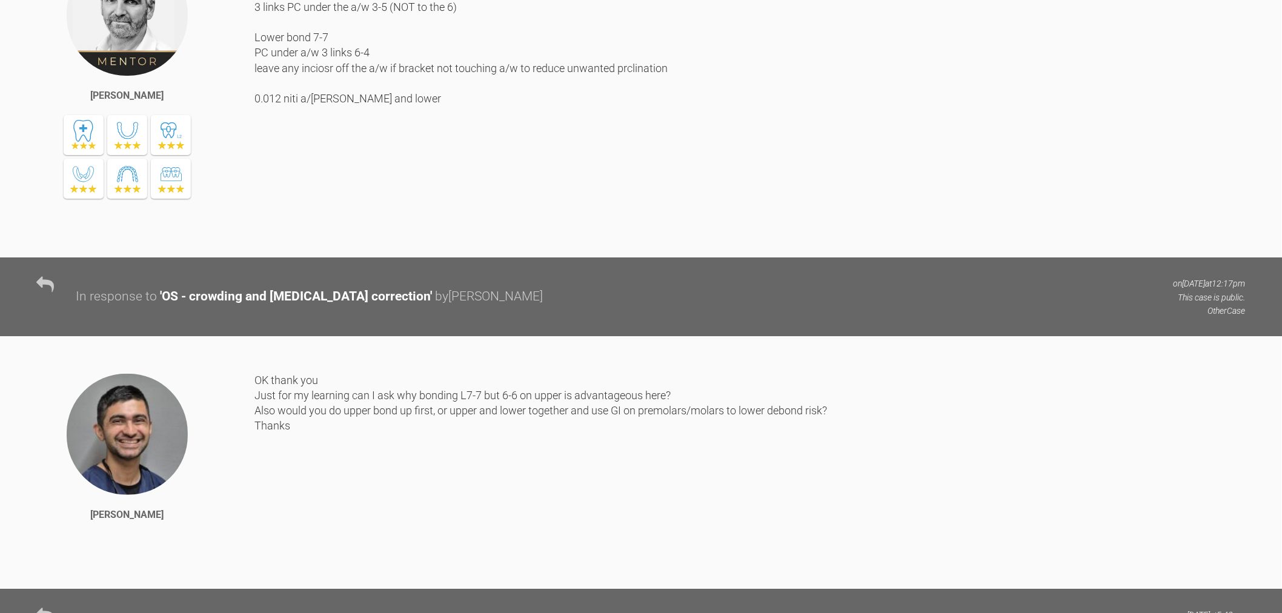 The height and width of the screenshot is (613, 1282). What do you see at coordinates (1209, 297) in the screenshot?
I see `p: This case is public.` at bounding box center [1209, 297].